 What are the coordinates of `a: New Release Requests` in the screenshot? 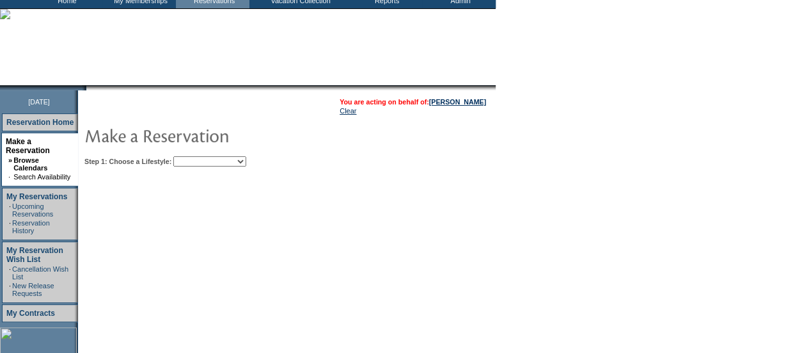 It's located at (33, 289).